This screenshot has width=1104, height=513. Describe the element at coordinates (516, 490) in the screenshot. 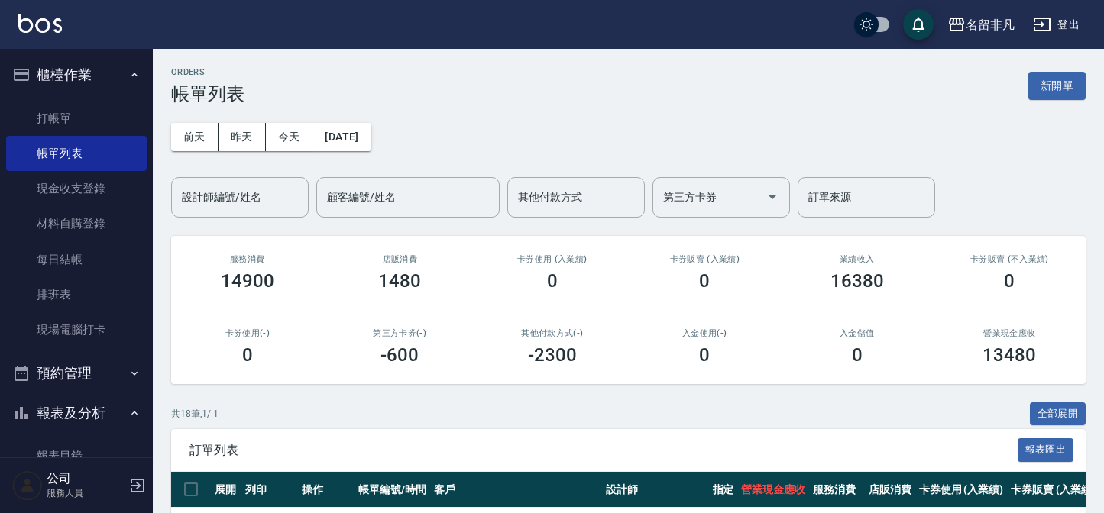

I see `th: 客戶` at that location.